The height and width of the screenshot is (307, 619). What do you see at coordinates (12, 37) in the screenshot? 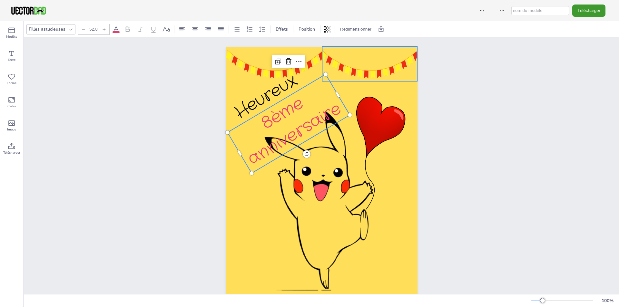
I see `font: Modèle` at bounding box center [12, 37].